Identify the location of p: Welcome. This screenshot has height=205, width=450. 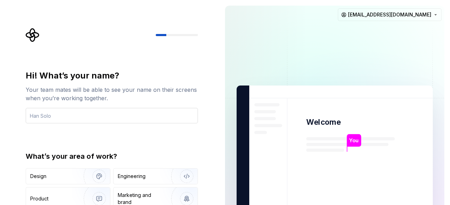
(323, 122).